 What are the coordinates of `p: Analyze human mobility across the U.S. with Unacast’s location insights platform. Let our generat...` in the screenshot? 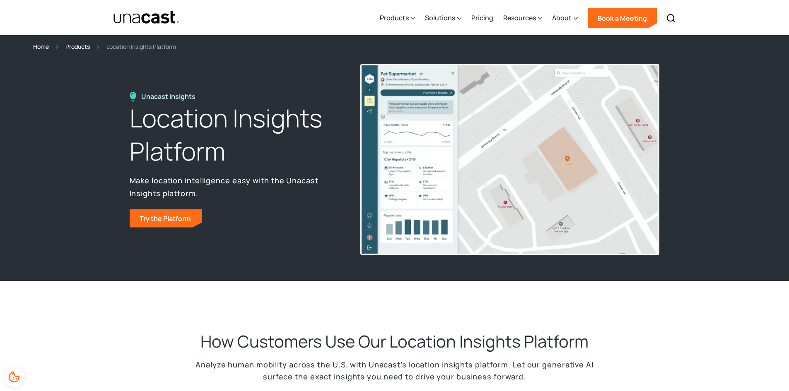 It's located at (395, 371).